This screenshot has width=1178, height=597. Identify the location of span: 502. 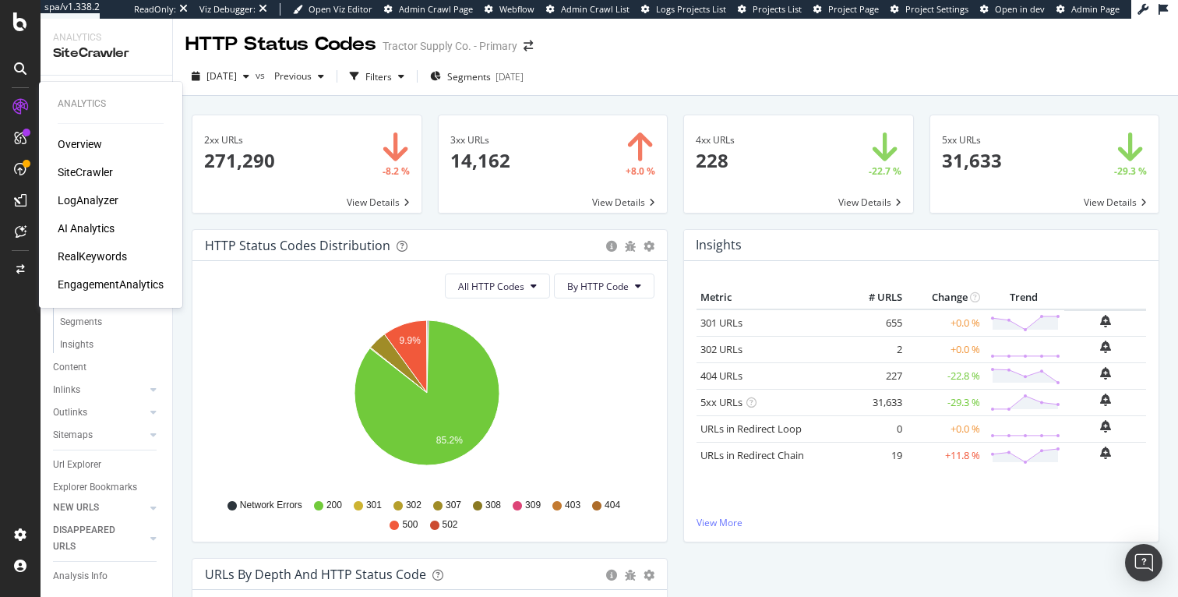
(450, 525).